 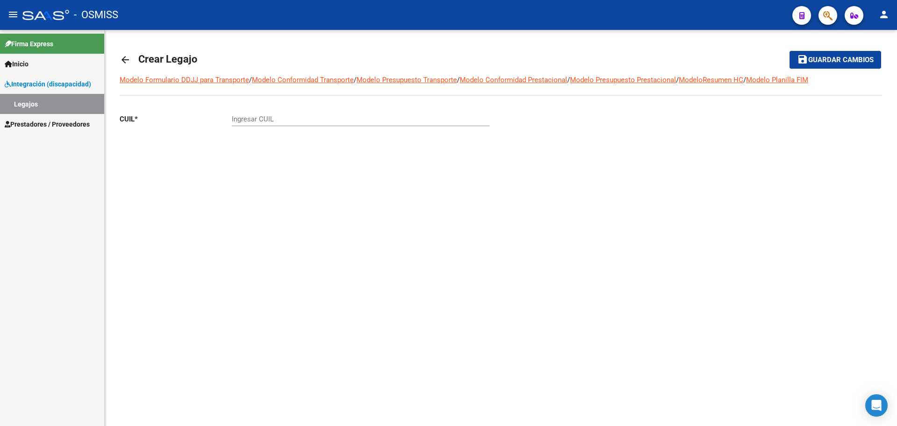 What do you see at coordinates (29, 44) in the screenshot?
I see `span: Firma Express` at bounding box center [29, 44].